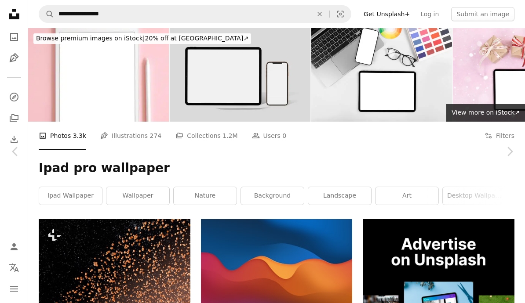 Image resolution: width=525 pixels, height=303 pixels. I want to click on button: Visual search, so click(340, 14).